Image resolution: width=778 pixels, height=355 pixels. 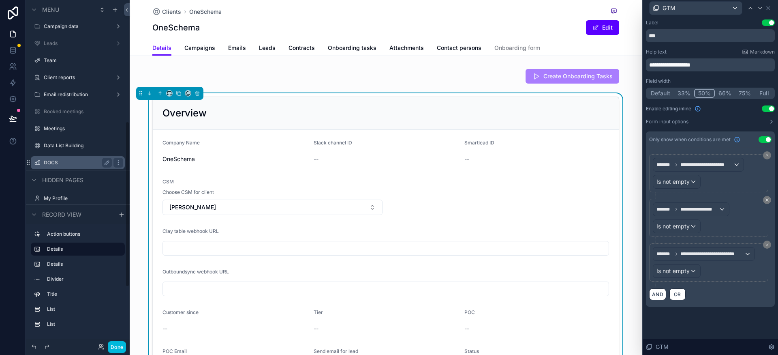 What do you see at coordinates (76, 26) in the screenshot?
I see `label: Campaign data` at bounding box center [76, 26].